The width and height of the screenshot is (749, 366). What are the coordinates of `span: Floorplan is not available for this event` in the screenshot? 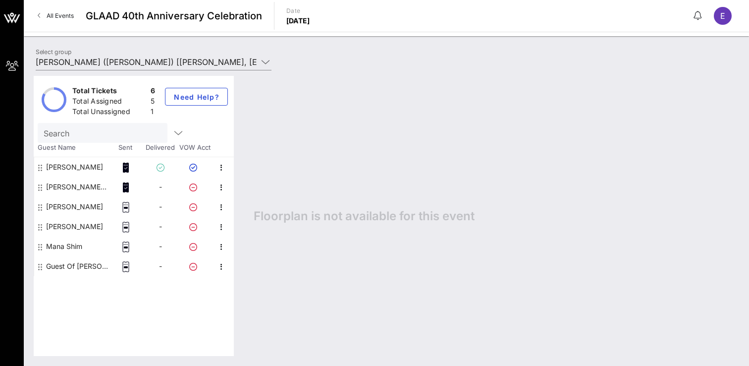 It's located at (364, 216).